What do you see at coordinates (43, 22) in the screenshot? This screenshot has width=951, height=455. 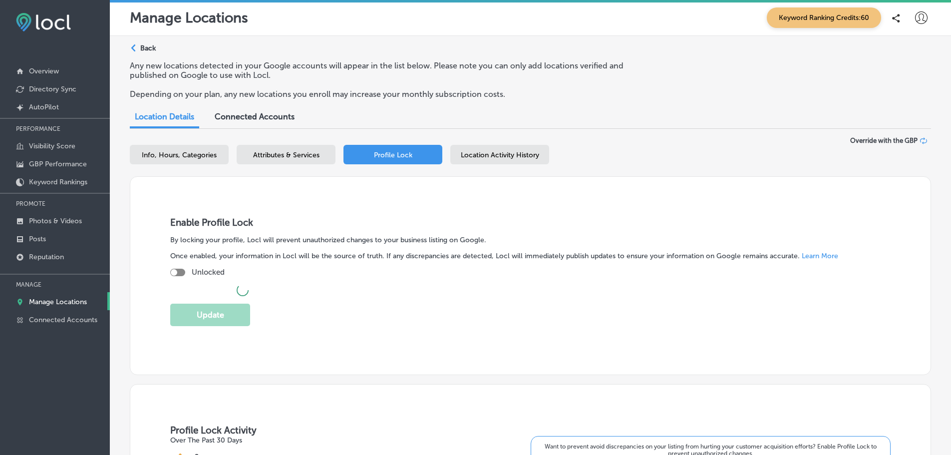 I see `img: fda3e92497d09a02dc62c9cd864e3231.png` at bounding box center [43, 22].